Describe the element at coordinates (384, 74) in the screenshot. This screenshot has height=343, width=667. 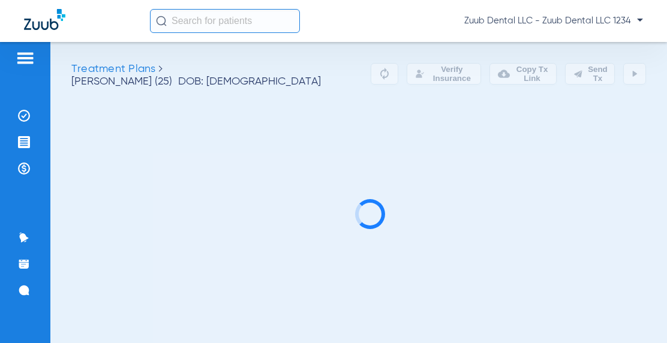
I see `img: Reparse` at that location.